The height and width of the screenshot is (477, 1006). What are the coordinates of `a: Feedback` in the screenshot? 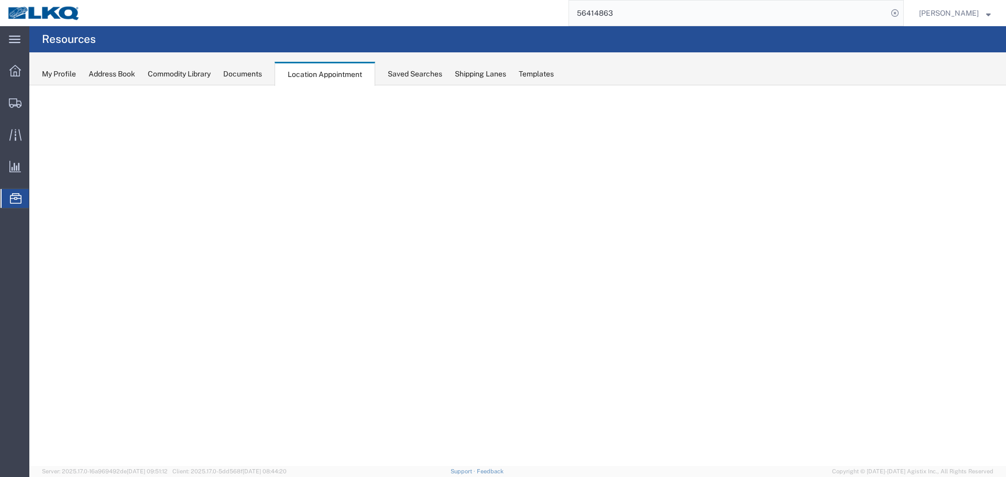 It's located at (490, 471).